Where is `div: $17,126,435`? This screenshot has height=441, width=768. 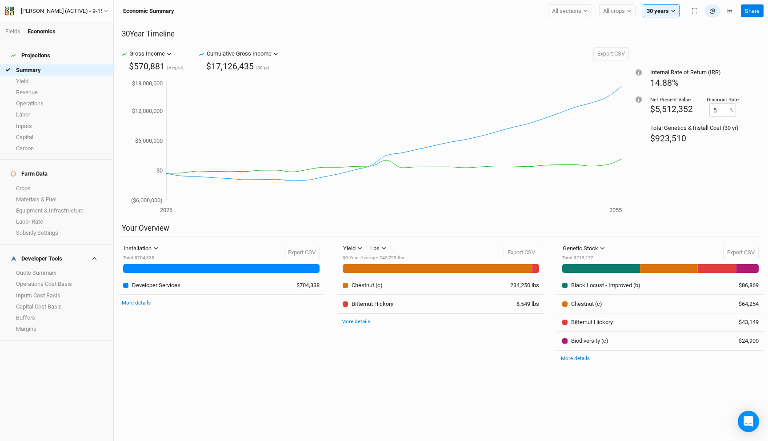 div: $17,126,435 is located at coordinates (230, 66).